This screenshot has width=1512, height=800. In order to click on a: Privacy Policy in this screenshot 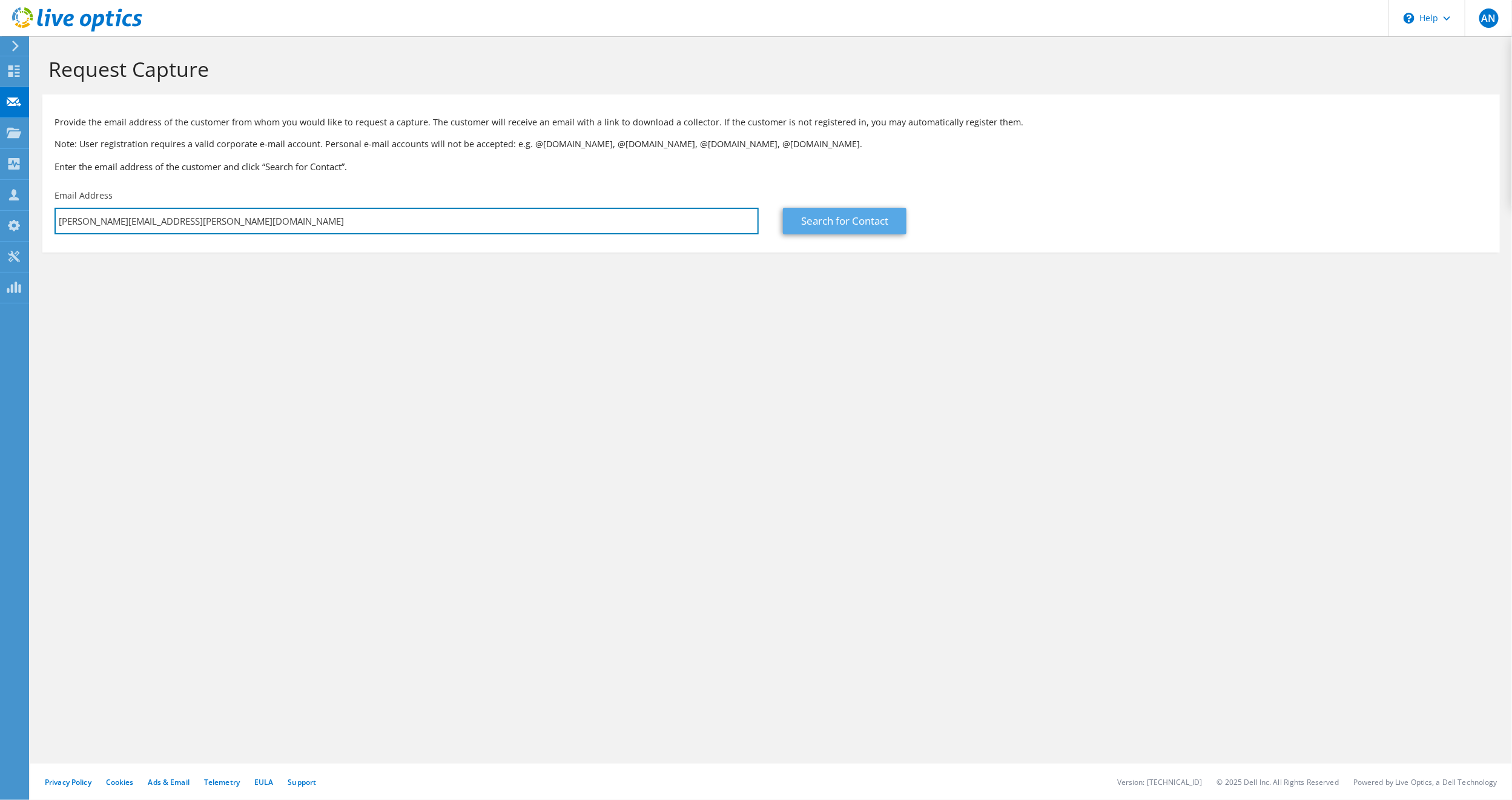, I will do `click(67, 781)`.